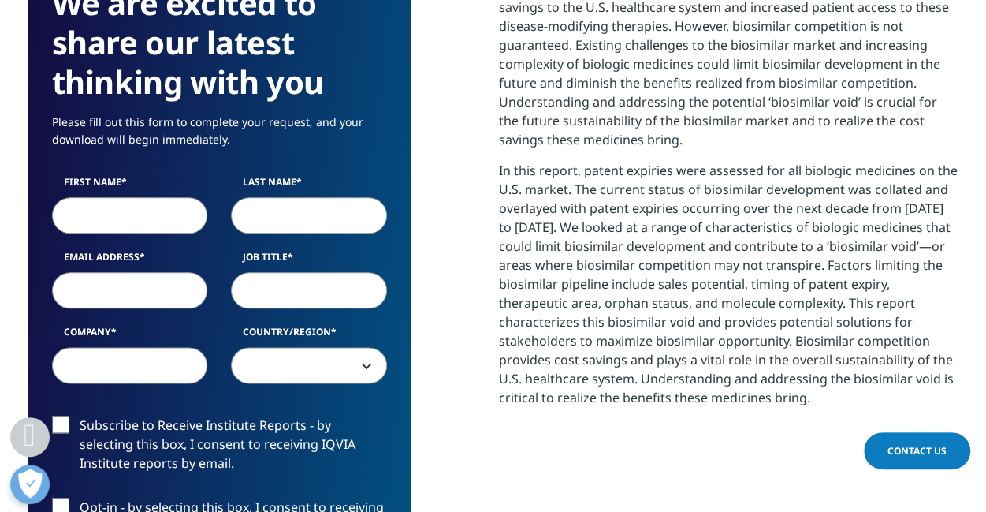 This screenshot has width=986, height=512. What do you see at coordinates (917, 450) in the screenshot?
I see `a: Contact Us` at bounding box center [917, 450].